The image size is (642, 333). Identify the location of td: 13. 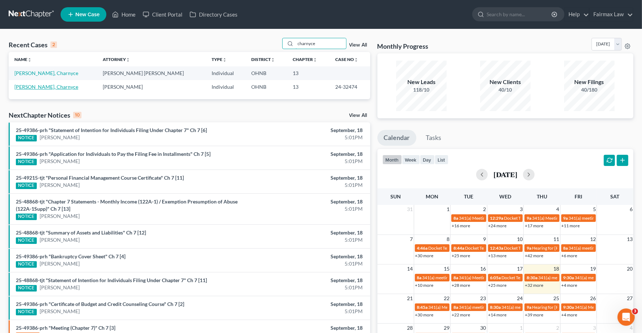
(308, 87).